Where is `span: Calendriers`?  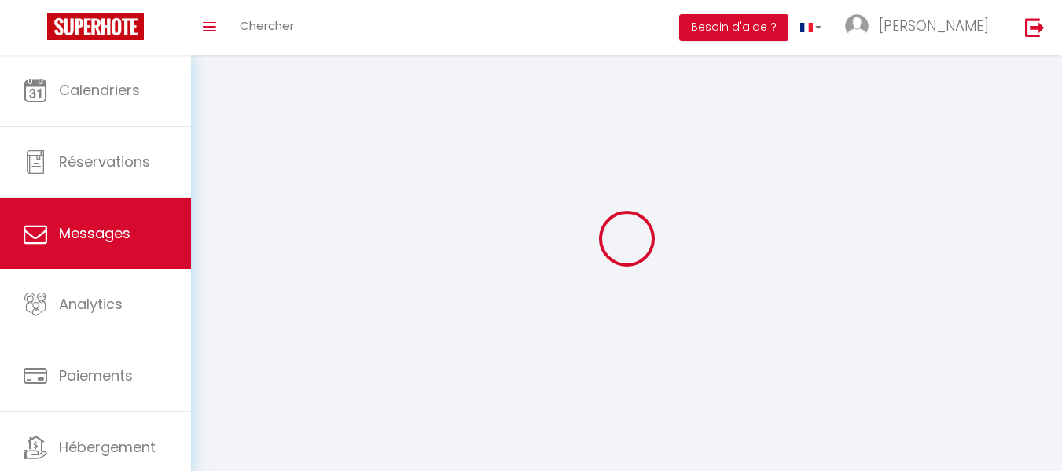
span: Calendriers is located at coordinates (99, 90).